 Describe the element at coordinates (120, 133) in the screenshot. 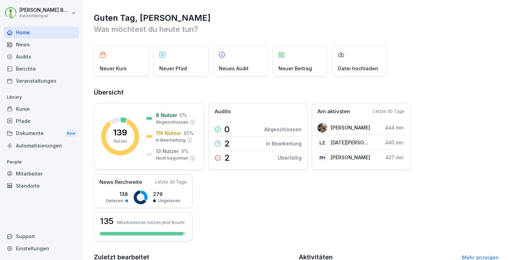

I see `p: 139` at that location.